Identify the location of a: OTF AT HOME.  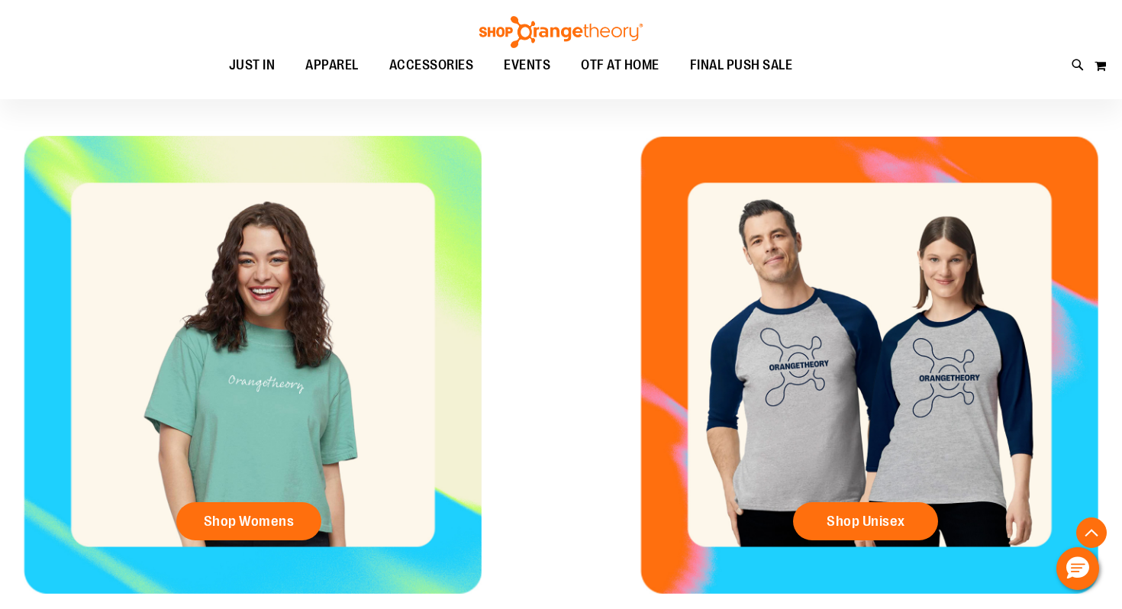
(620, 66).